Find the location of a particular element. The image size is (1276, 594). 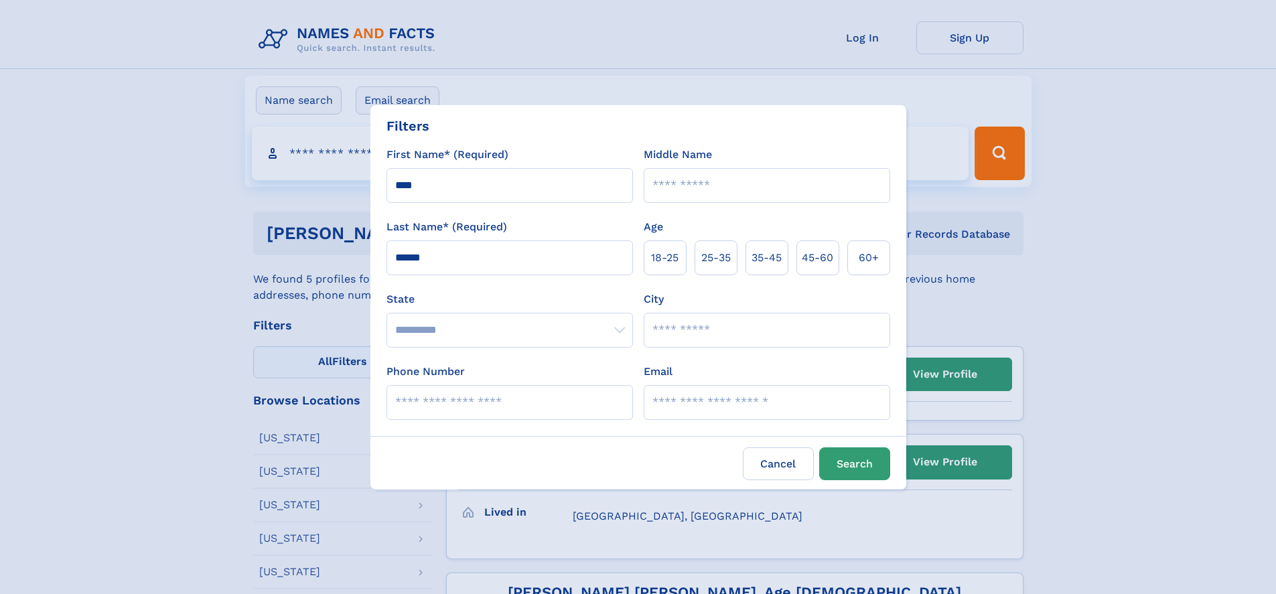

label: Age is located at coordinates (653, 227).